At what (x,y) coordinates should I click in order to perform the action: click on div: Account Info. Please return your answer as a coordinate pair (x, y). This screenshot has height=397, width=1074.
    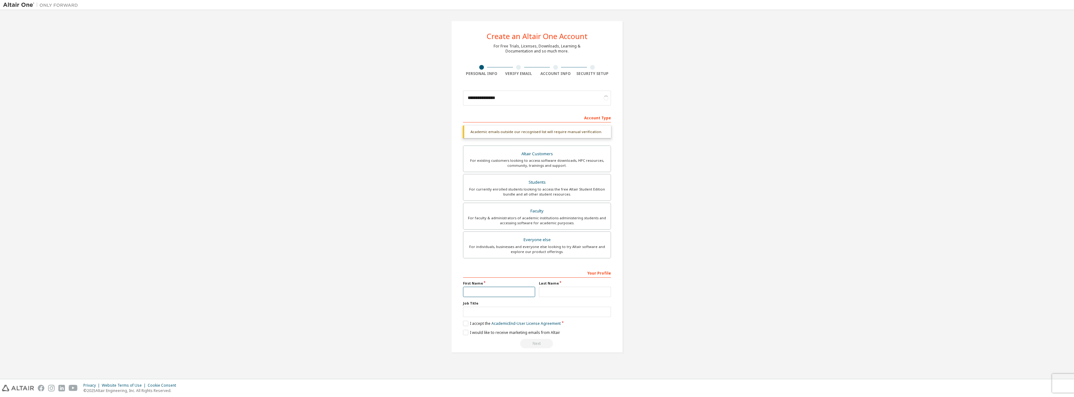
    Looking at the image, I should click on (555, 74).